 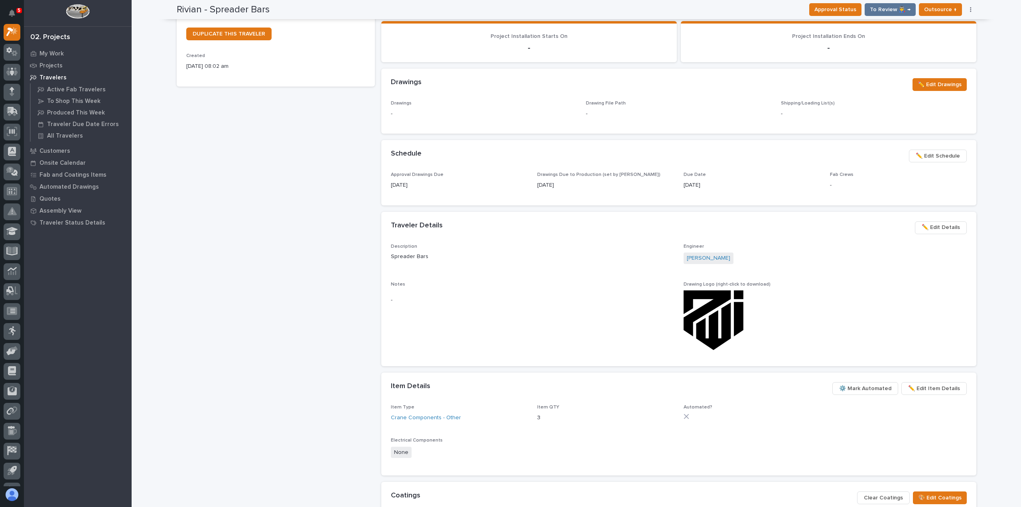 What do you see at coordinates (835, 10) in the screenshot?
I see `span: Approval Status` at bounding box center [835, 10].